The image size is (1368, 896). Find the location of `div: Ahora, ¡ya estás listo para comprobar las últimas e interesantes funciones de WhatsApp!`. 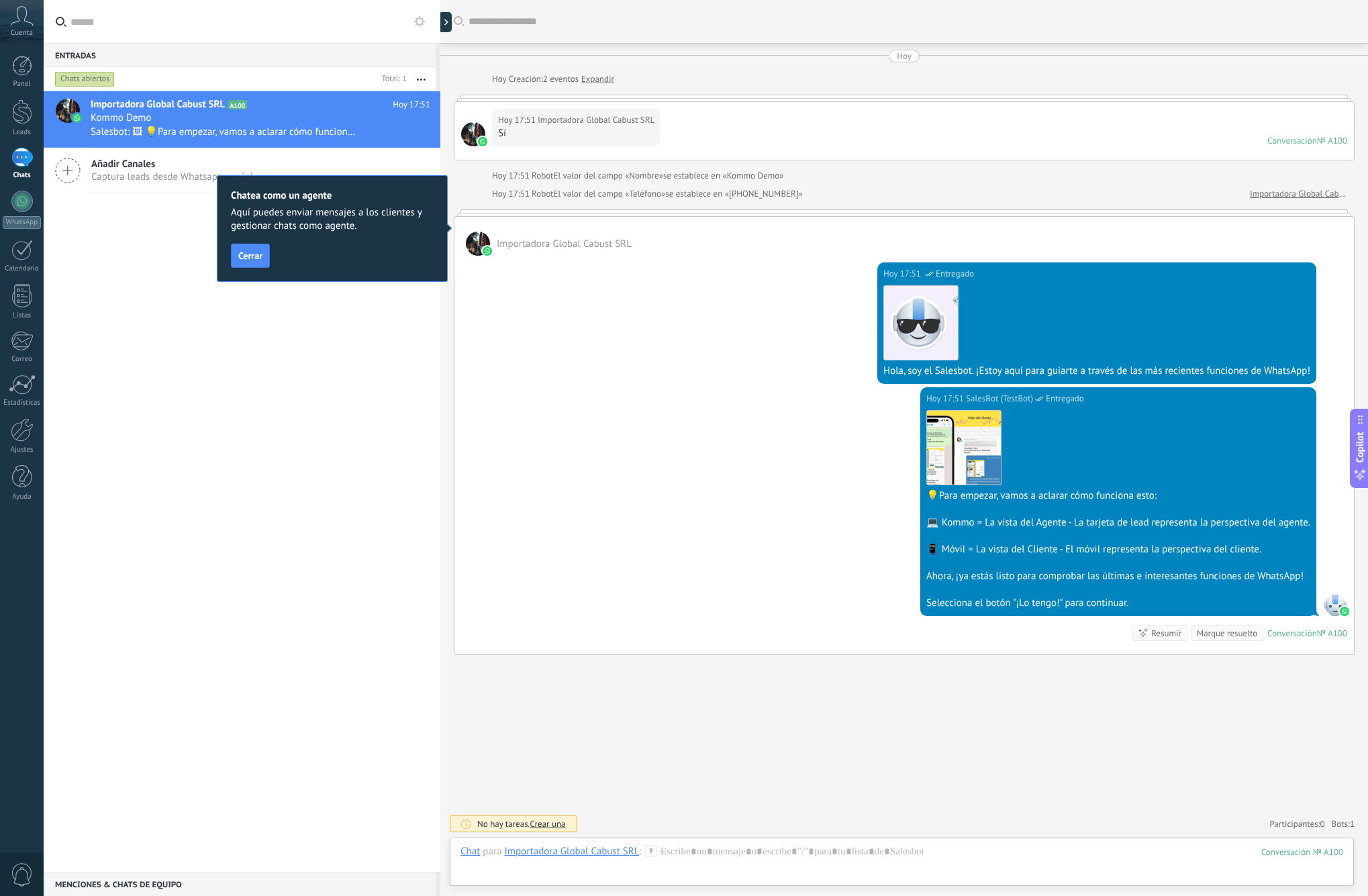

div: Ahora, ¡ya estás listo para comprobar las últimas e interesantes funciones de WhatsApp! is located at coordinates (1118, 577).